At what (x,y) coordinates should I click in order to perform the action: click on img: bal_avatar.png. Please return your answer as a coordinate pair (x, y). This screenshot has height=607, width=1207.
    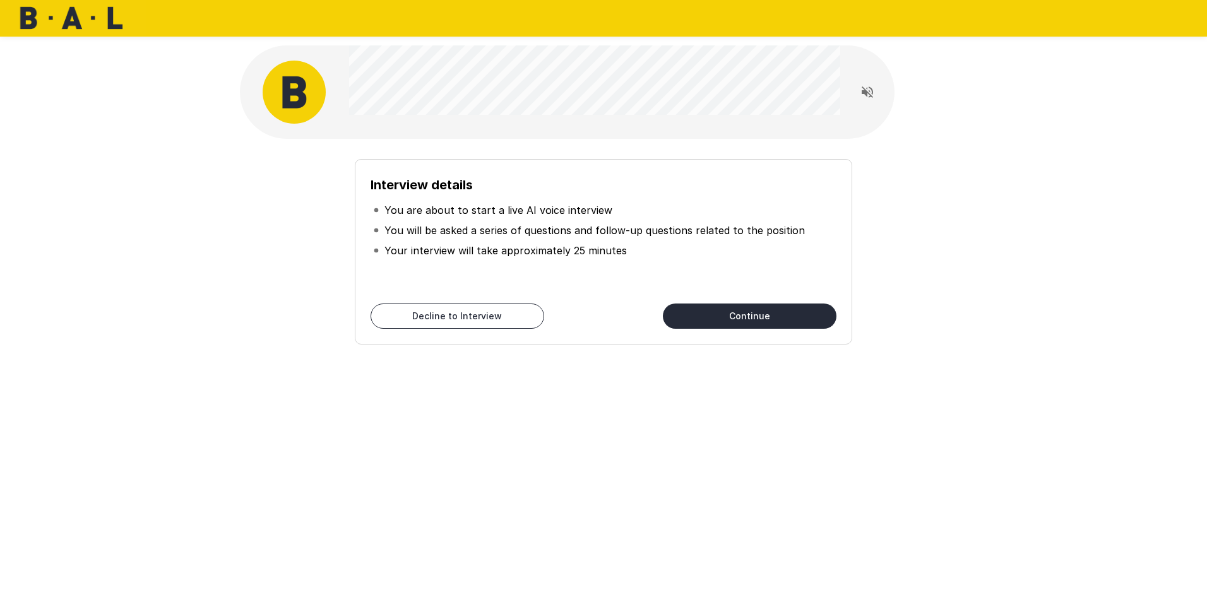
    Looking at the image, I should click on (294, 92).